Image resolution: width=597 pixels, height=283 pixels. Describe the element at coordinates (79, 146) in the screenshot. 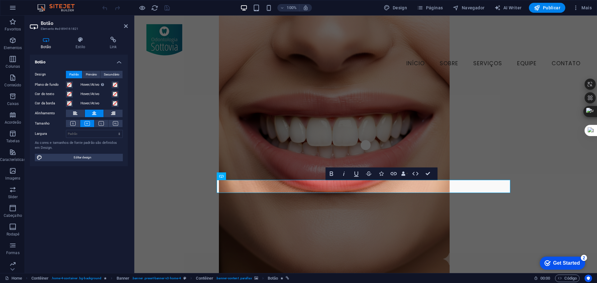

I see `div: As cores e tamanhos de fonte padrão são definidos em Design.` at that location.